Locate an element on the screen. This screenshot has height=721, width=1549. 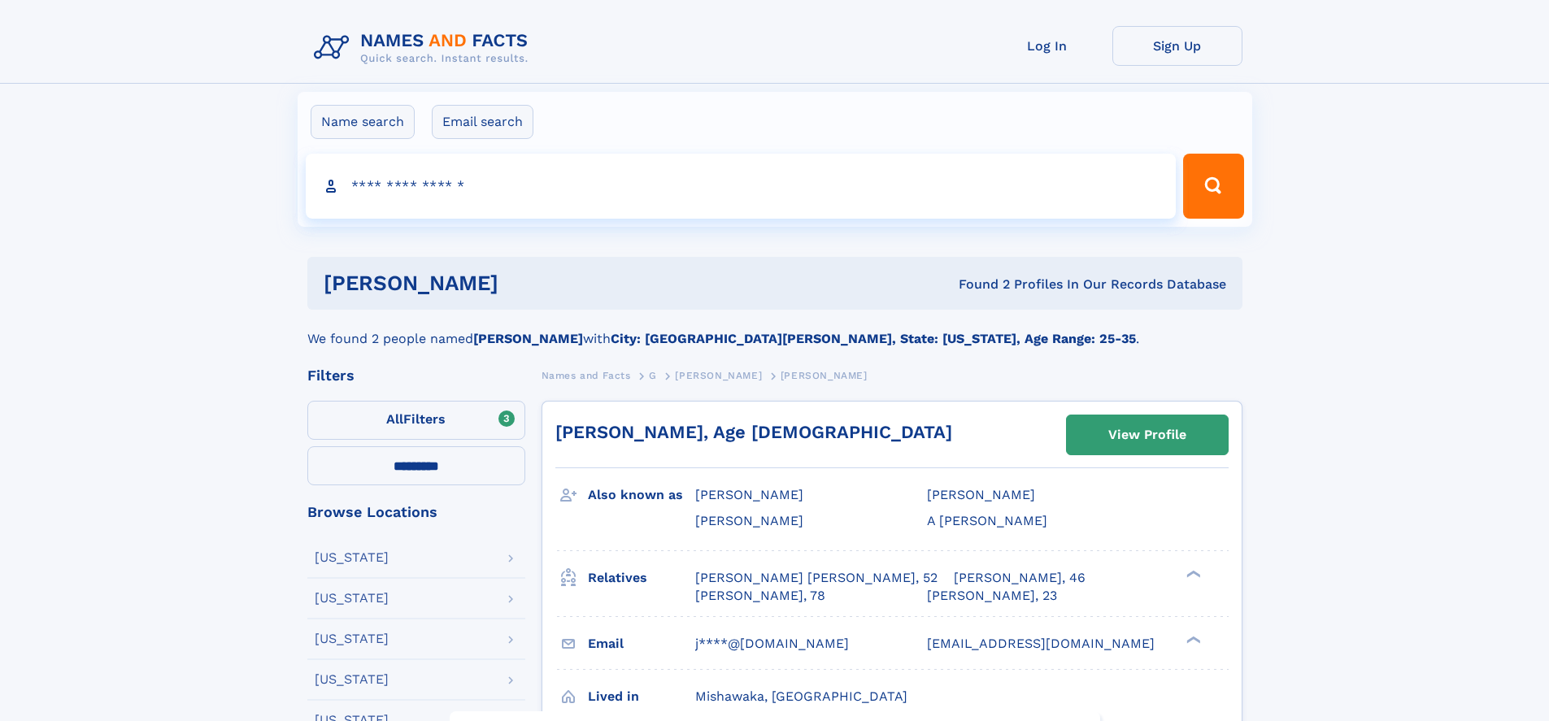
a: View Profile is located at coordinates (1147, 435).